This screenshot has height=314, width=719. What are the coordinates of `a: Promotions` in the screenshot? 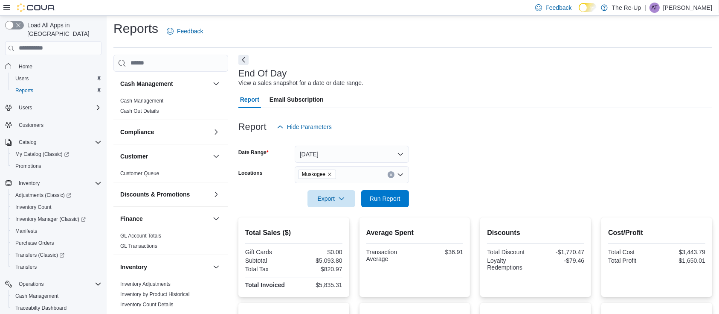 It's located at (28, 166).